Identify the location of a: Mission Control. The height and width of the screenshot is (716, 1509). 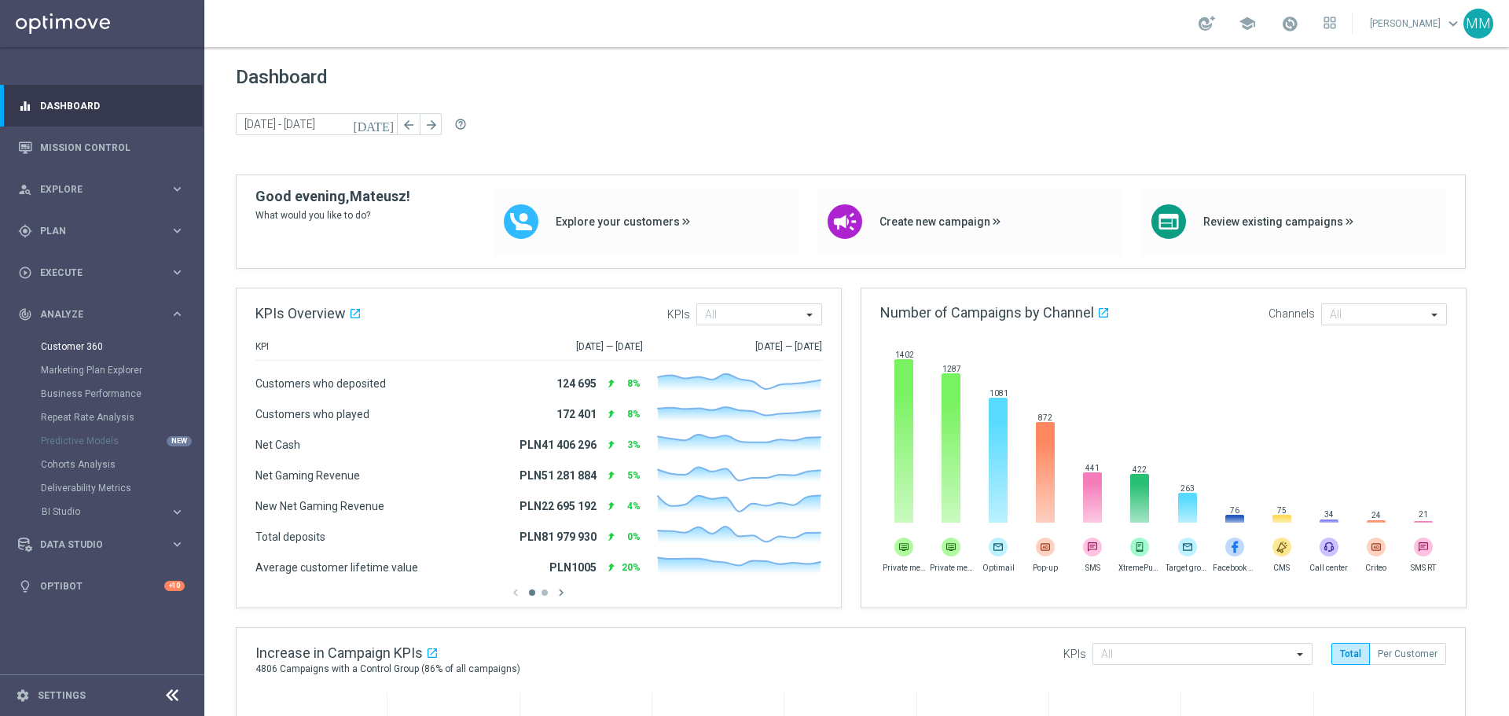
(112, 147).